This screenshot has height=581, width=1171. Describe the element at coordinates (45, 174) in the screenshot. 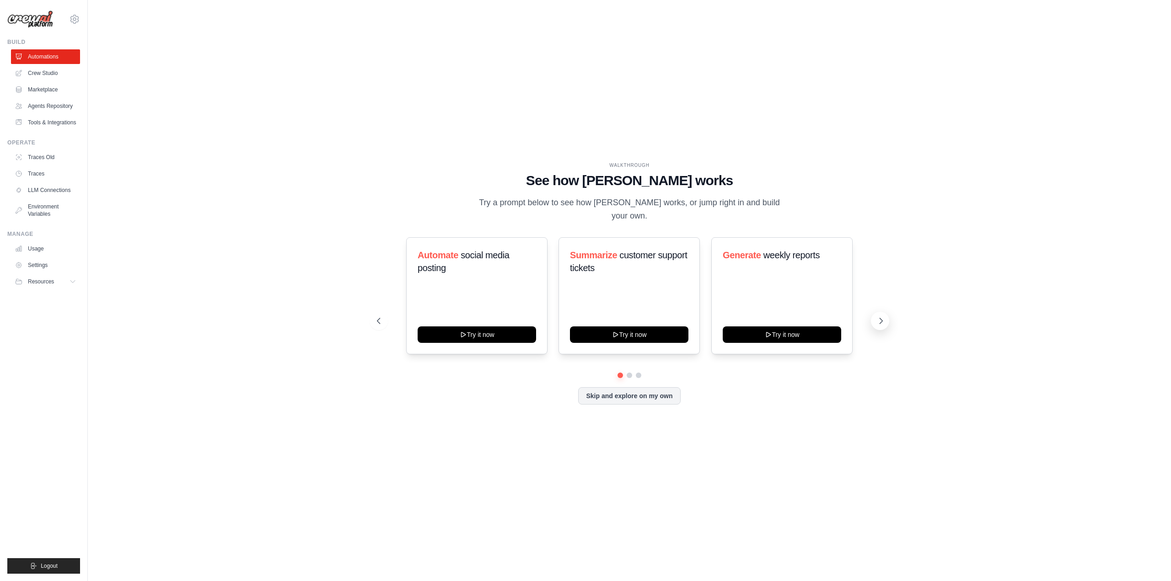

I see `a: Traces` at that location.